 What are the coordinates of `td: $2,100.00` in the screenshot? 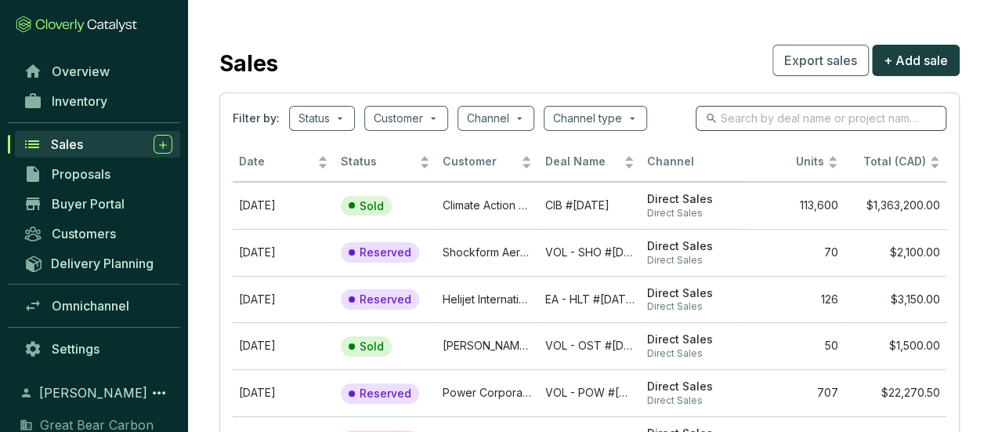 It's located at (895, 252).